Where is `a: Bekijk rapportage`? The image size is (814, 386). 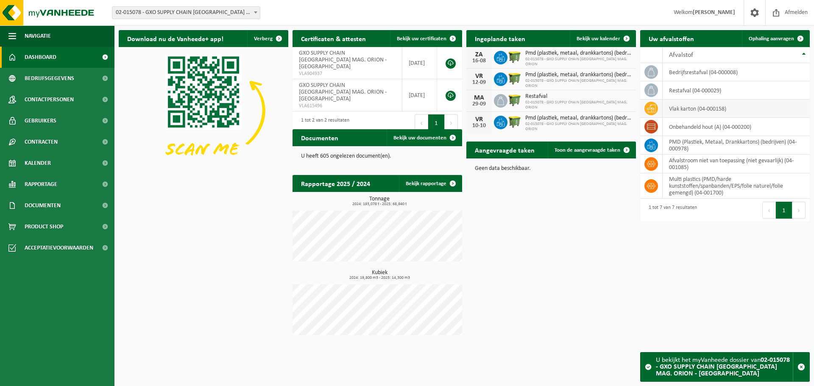
a: Bekijk rapportage is located at coordinates (430, 184).